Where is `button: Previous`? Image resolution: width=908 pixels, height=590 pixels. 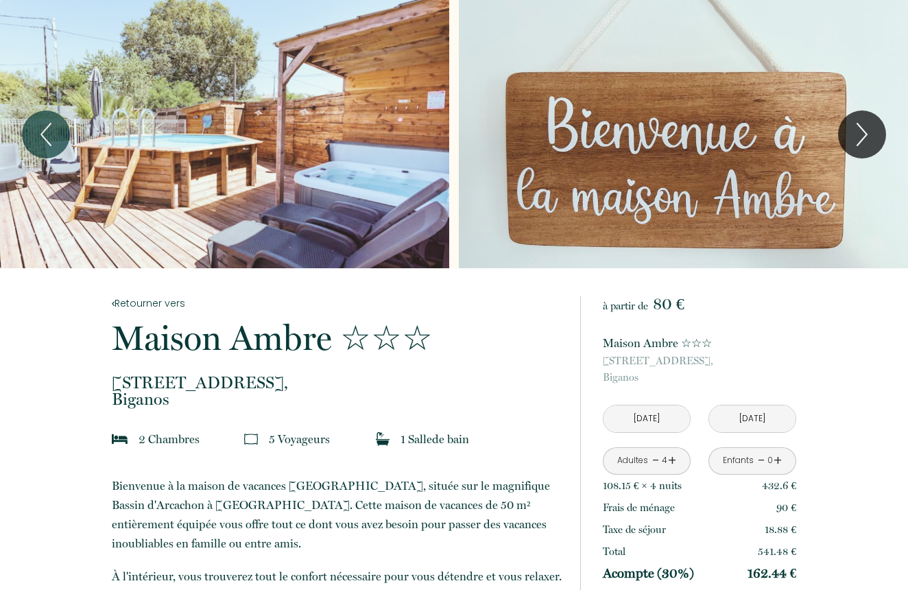 button: Previous is located at coordinates (46, 134).